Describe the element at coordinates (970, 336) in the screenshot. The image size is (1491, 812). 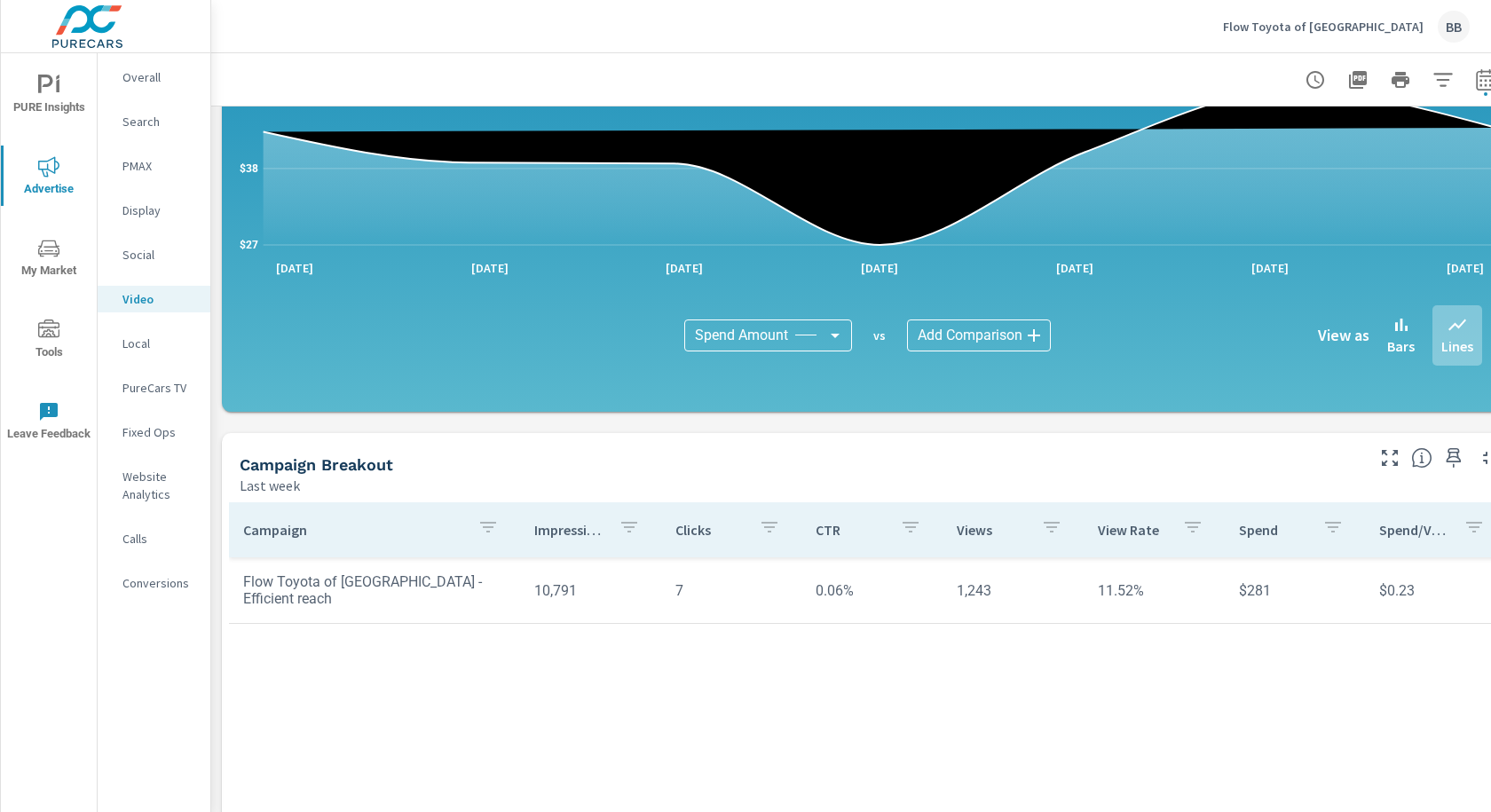
I see `span: Add Comparison` at that location.